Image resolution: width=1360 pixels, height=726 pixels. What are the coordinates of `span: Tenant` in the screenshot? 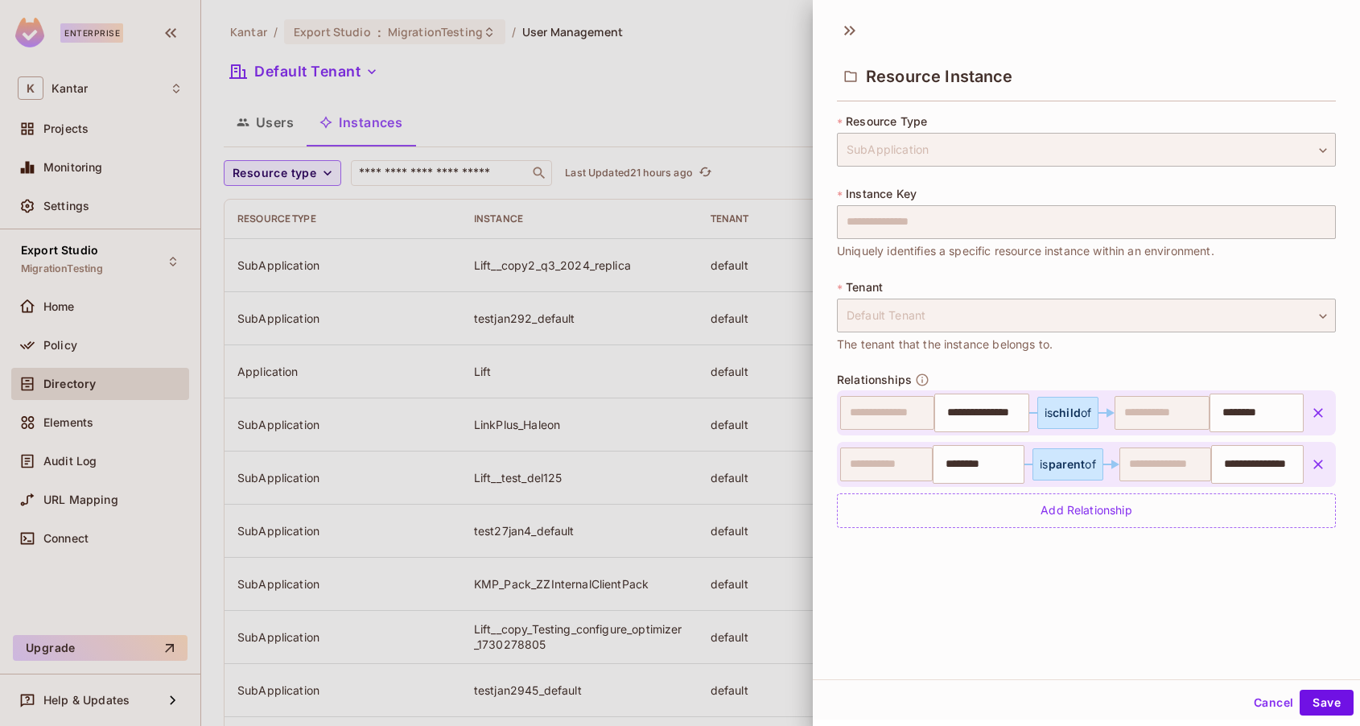 It's located at (864, 287).